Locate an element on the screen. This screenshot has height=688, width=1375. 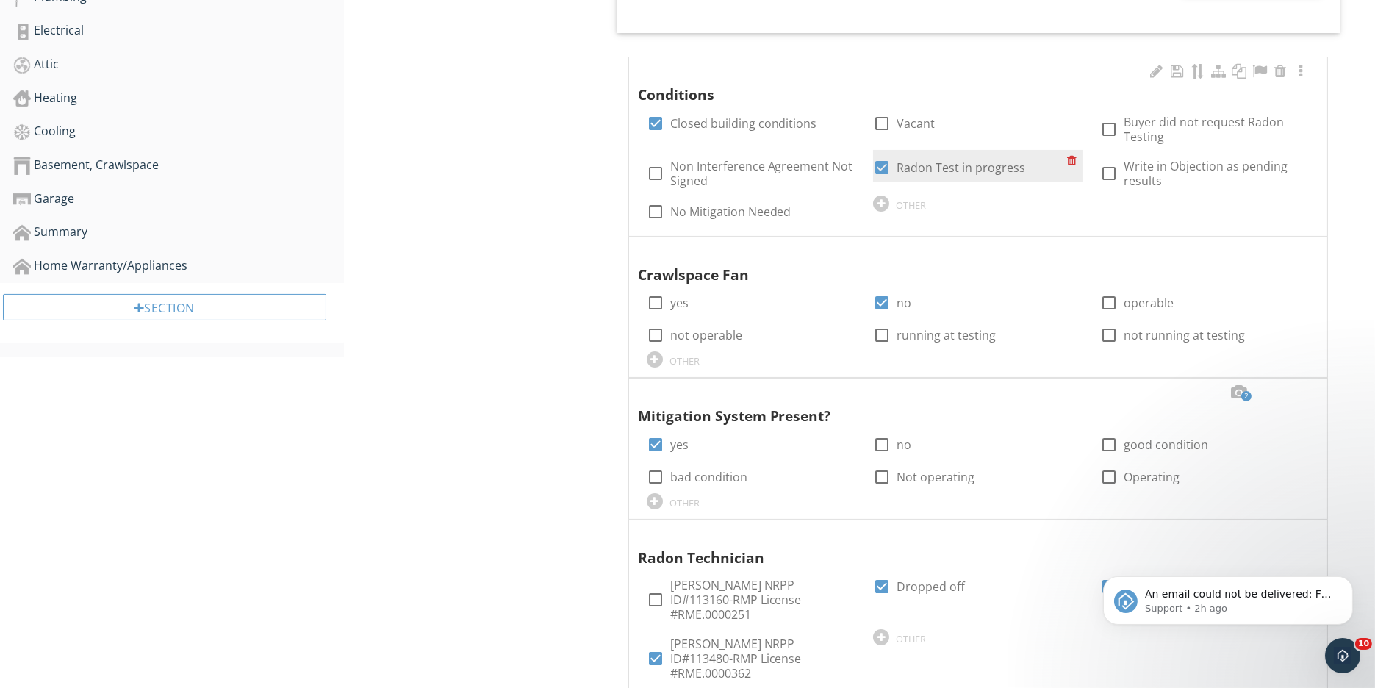
label: not running at testing is located at coordinates (1184, 335).